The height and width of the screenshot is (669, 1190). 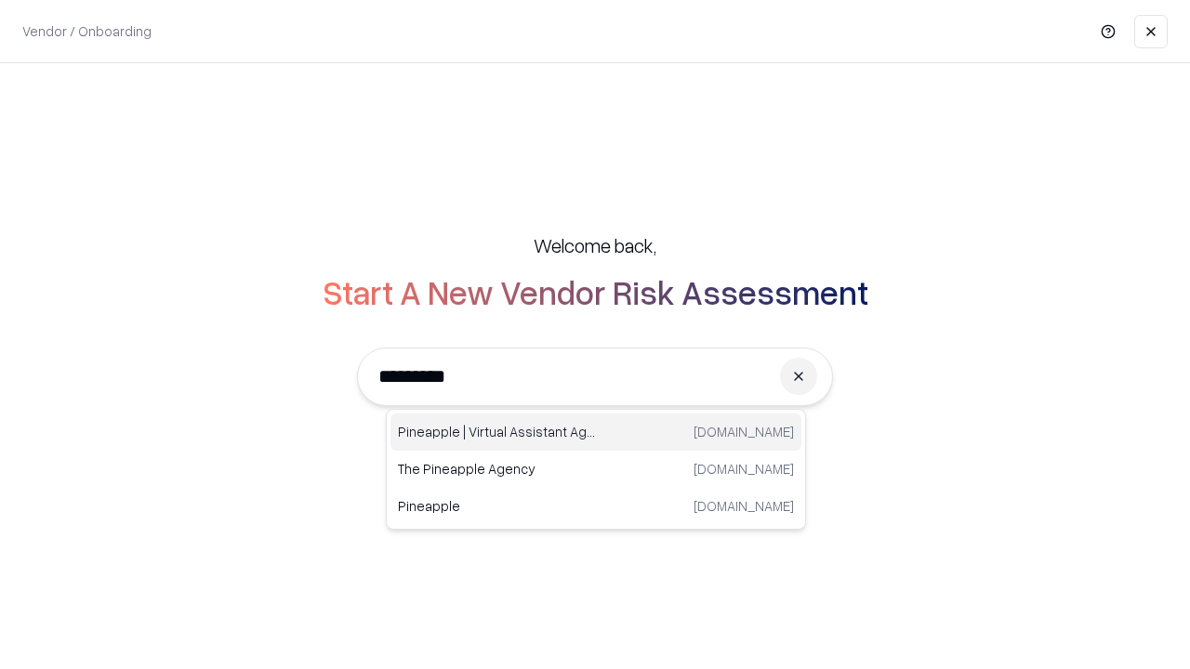 What do you see at coordinates (595, 245) in the screenshot?
I see `h5: Welcome back,` at bounding box center [595, 245].